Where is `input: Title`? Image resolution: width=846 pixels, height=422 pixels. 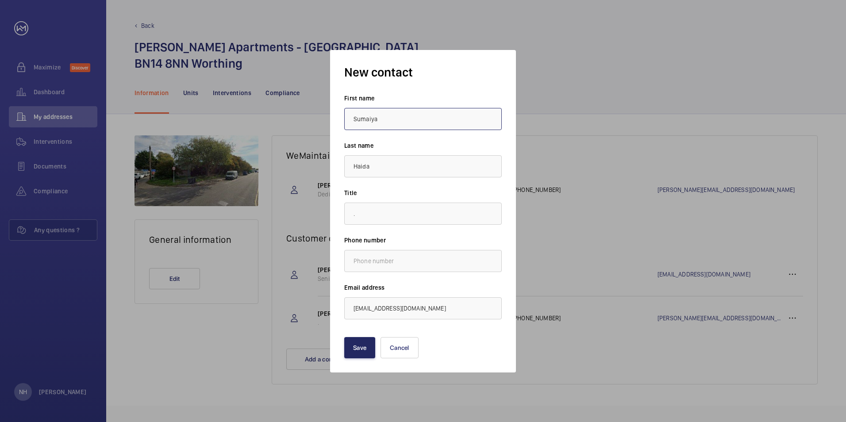
input: Title is located at coordinates (423, 214).